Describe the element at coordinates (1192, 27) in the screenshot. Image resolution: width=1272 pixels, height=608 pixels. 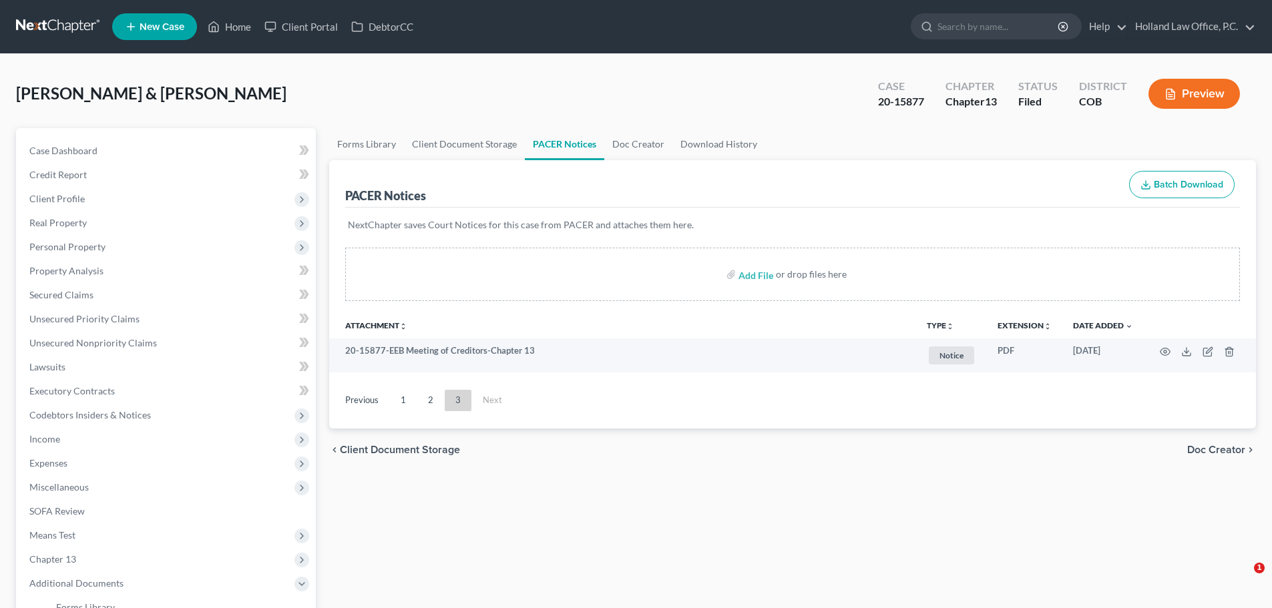
I see `a: Holland Law Office, P.C.` at that location.